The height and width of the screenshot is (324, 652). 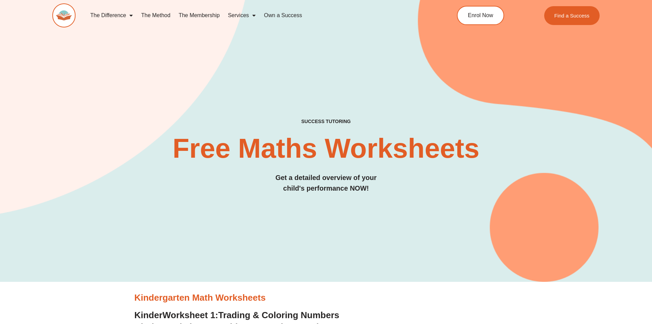 I want to click on span: Trading & Coloring Numbers, so click(x=279, y=315).